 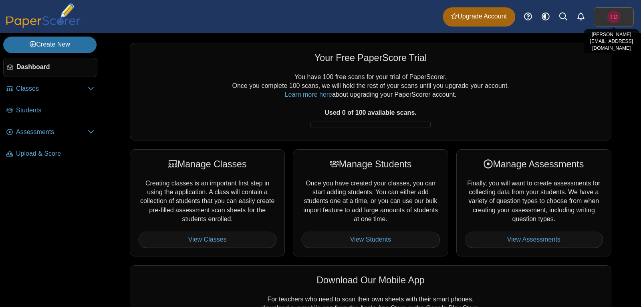 What do you see at coordinates (52, 132) in the screenshot?
I see `span: Assessments` at bounding box center [52, 132].